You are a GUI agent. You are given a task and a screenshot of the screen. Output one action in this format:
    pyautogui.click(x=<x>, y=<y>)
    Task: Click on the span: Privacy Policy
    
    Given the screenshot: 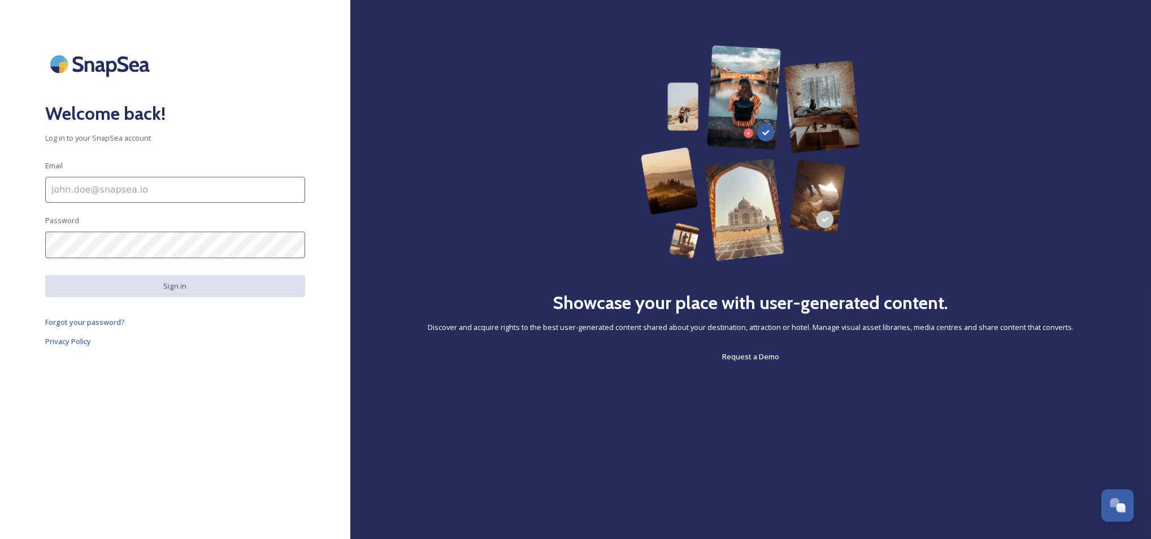 What is the action you would take?
    pyautogui.click(x=68, y=341)
    